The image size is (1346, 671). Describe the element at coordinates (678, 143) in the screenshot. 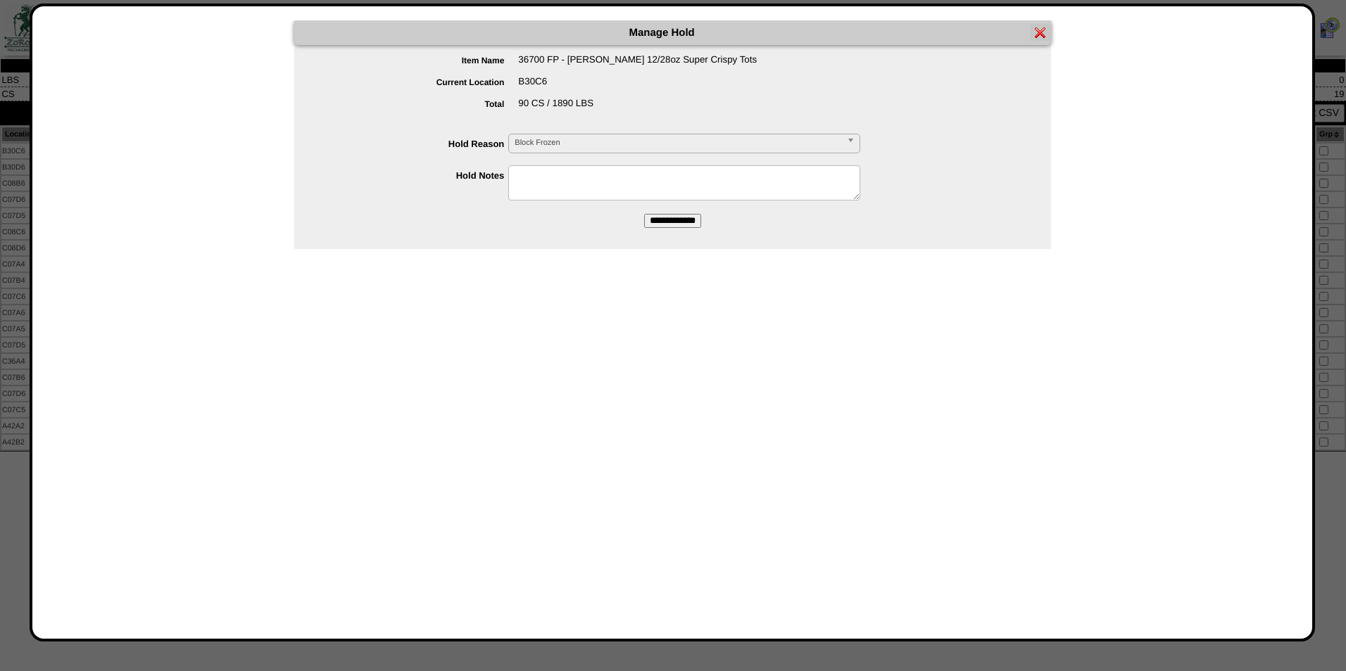

I see `span: Block Frozen` at that location.